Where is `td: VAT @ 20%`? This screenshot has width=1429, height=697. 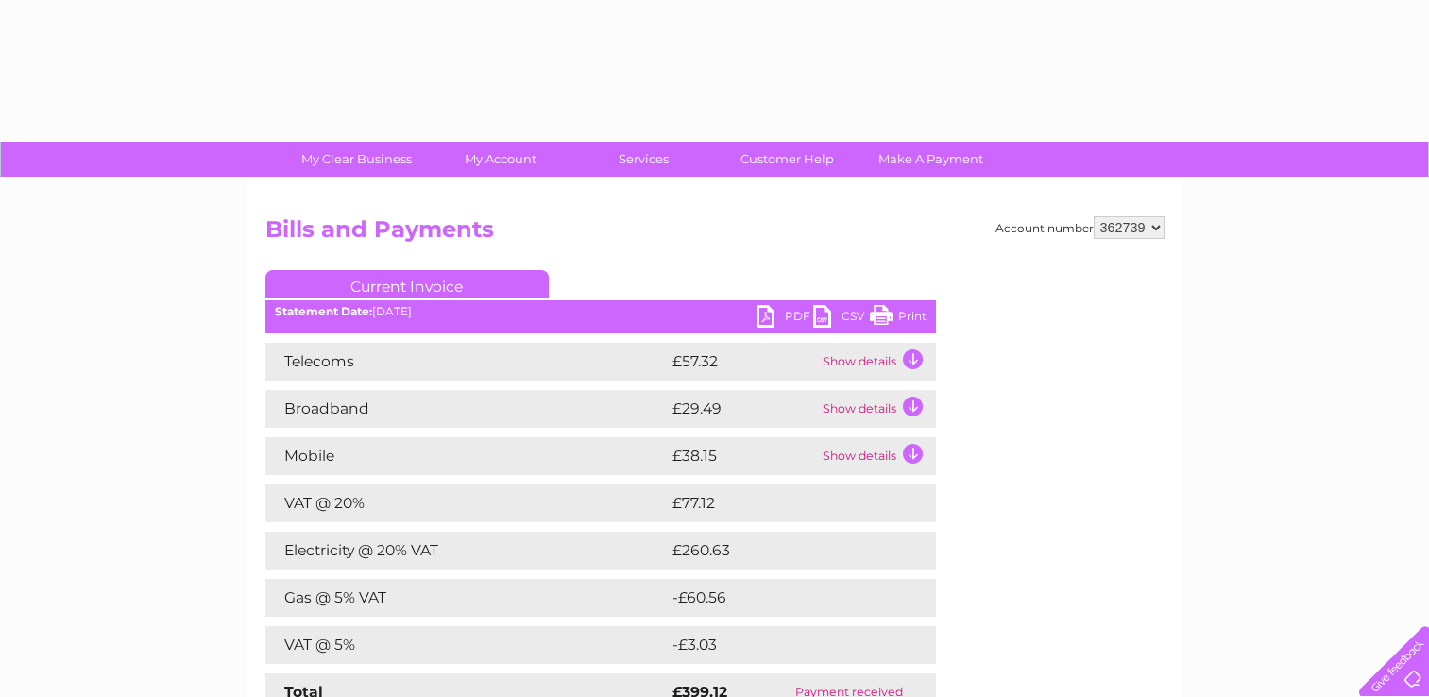
td: VAT @ 20% is located at coordinates (467, 504).